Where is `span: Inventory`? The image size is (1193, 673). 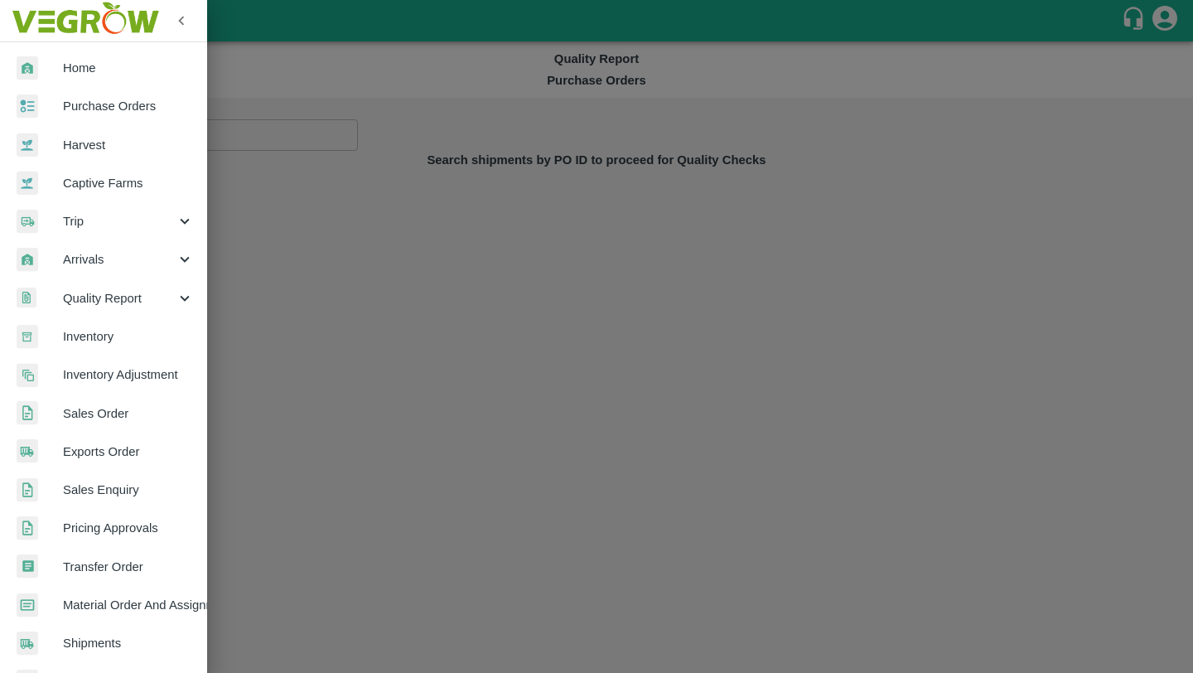 span: Inventory is located at coordinates (128, 336).